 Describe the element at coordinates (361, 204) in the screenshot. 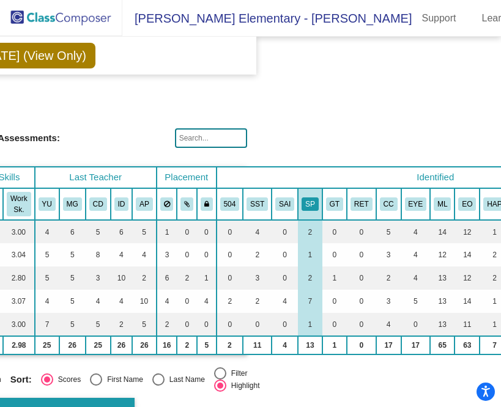

I see `th: Retained` at that location.